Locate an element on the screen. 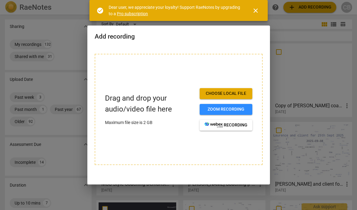 Image resolution: width=357 pixels, height=210 pixels. button: Zoom recording is located at coordinates (226, 110).